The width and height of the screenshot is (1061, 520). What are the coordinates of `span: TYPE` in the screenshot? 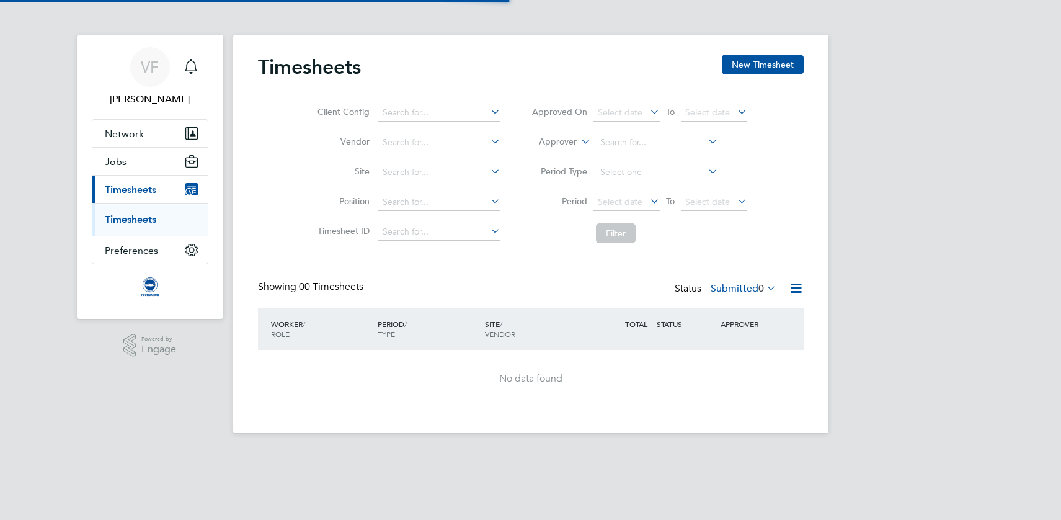 It's located at (386, 334).